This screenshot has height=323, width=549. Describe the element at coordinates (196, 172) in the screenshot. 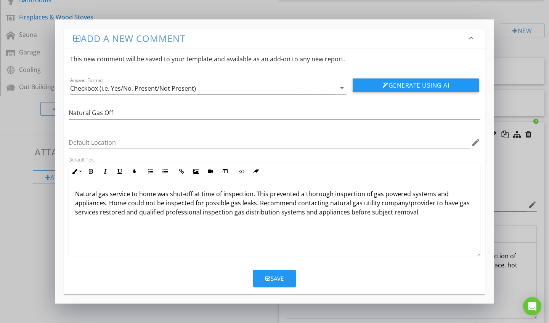

I see `button: Insert Image (⌘P)` at that location.